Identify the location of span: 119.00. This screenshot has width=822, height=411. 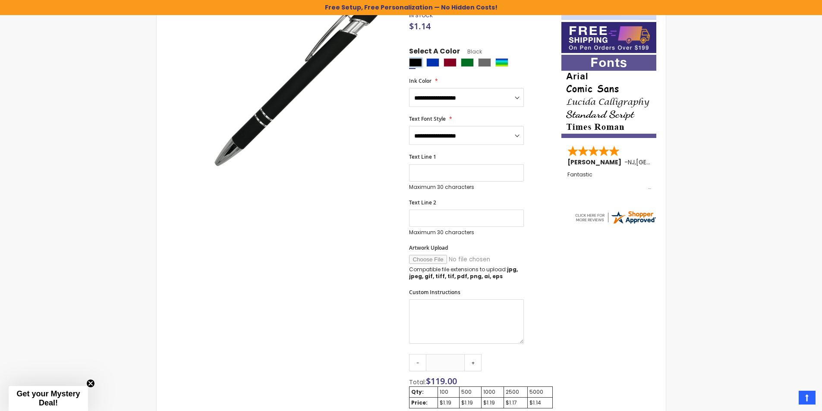
(443, 381).